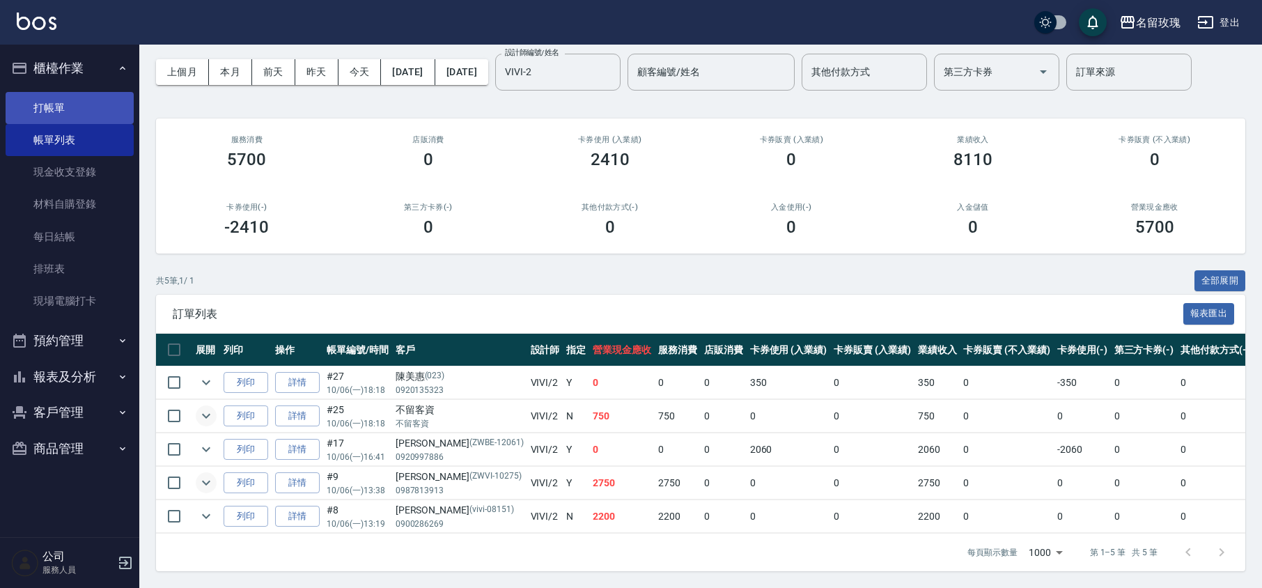 The width and height of the screenshot is (1262, 588). What do you see at coordinates (1006, 350) in the screenshot?
I see `th: 卡券販賣 (不入業績)` at bounding box center [1006, 350].